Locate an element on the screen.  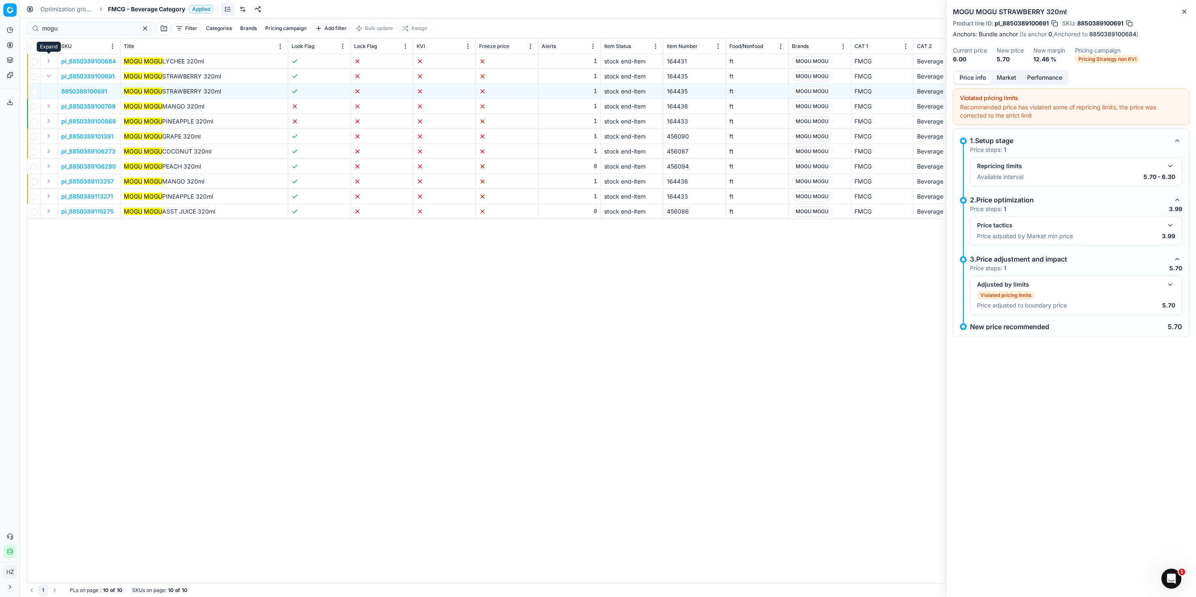
button: Go to next page is located at coordinates (55, 590).